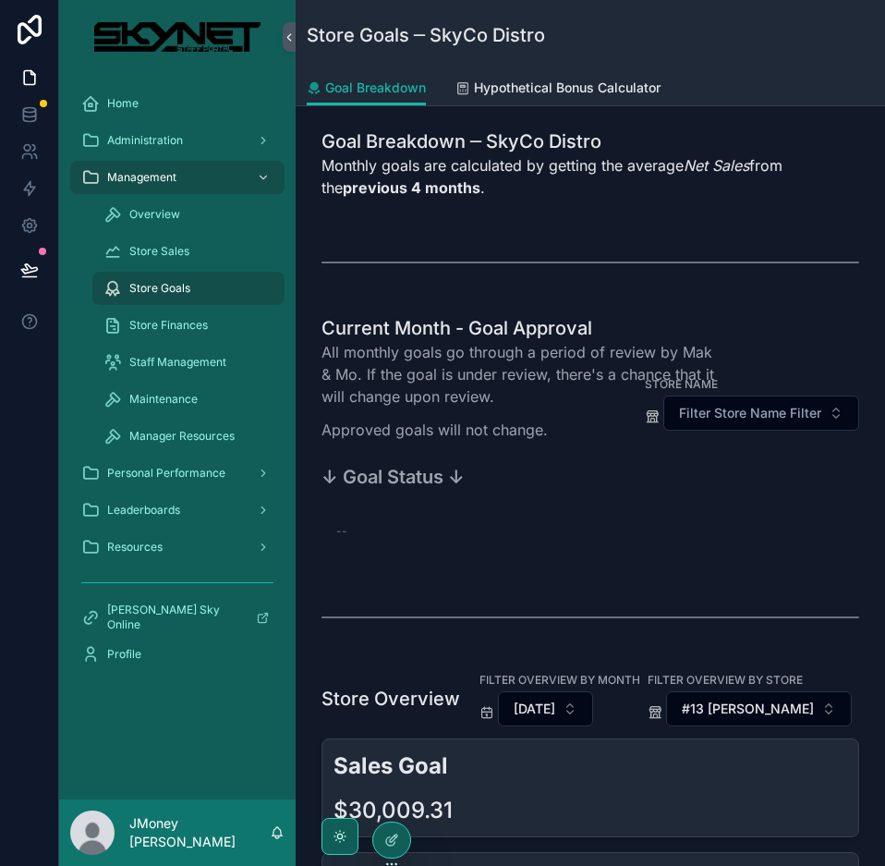  Describe the element at coordinates (177, 547) in the screenshot. I see `a: Resources` at that location.